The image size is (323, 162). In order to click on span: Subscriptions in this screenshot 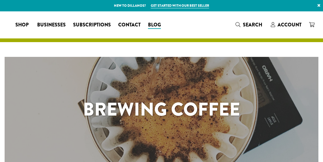, I will do `click(92, 25)`.